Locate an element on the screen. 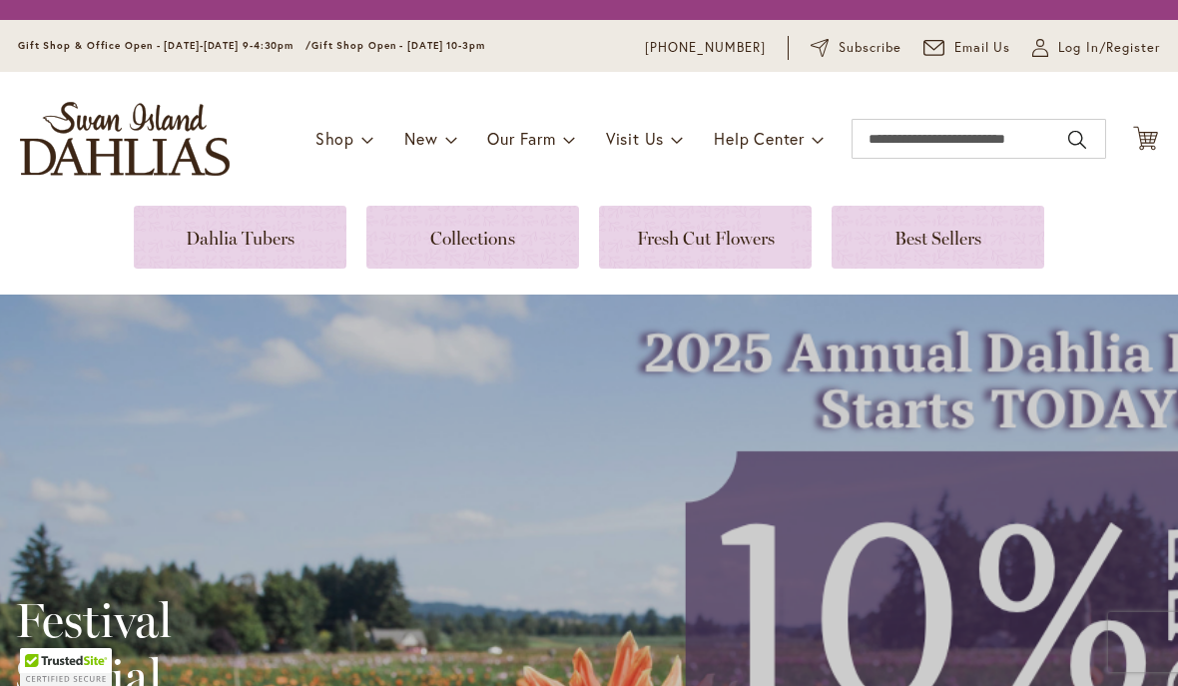 This screenshot has width=1178, height=686. span: Help Center is located at coordinates (759, 138).